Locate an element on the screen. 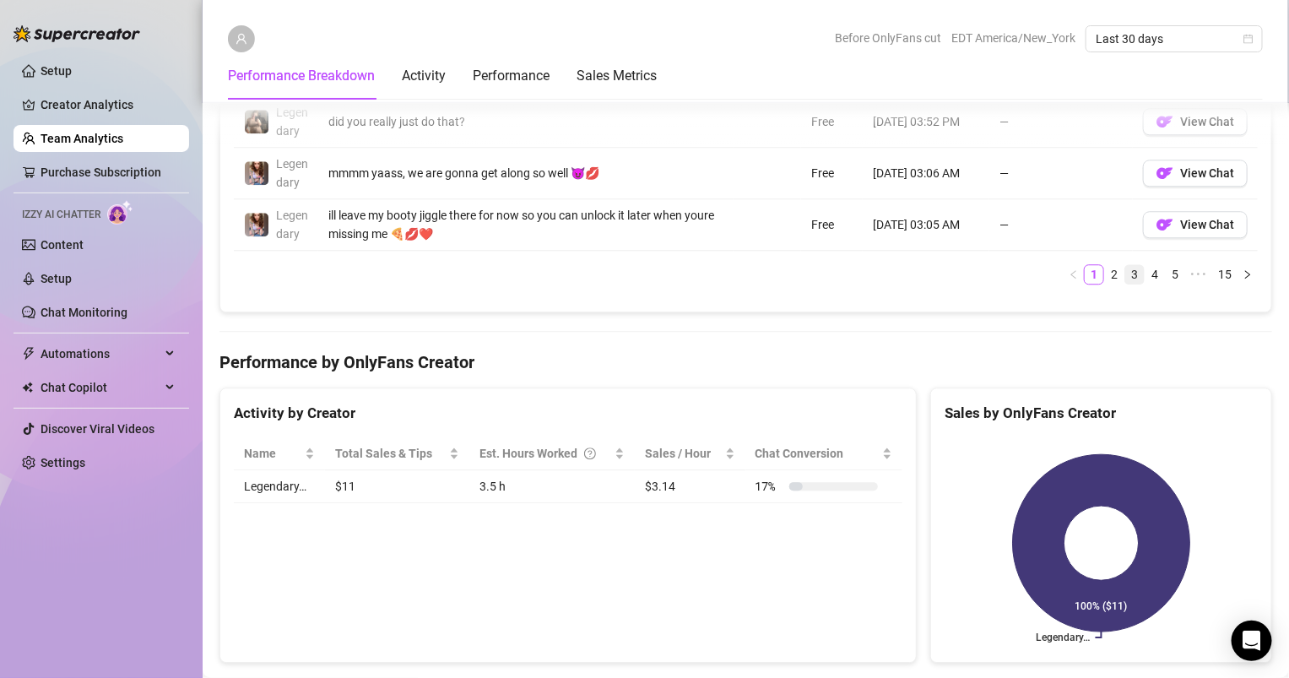 This screenshot has width=1289, height=678. li: 15 is located at coordinates (1225, 274).